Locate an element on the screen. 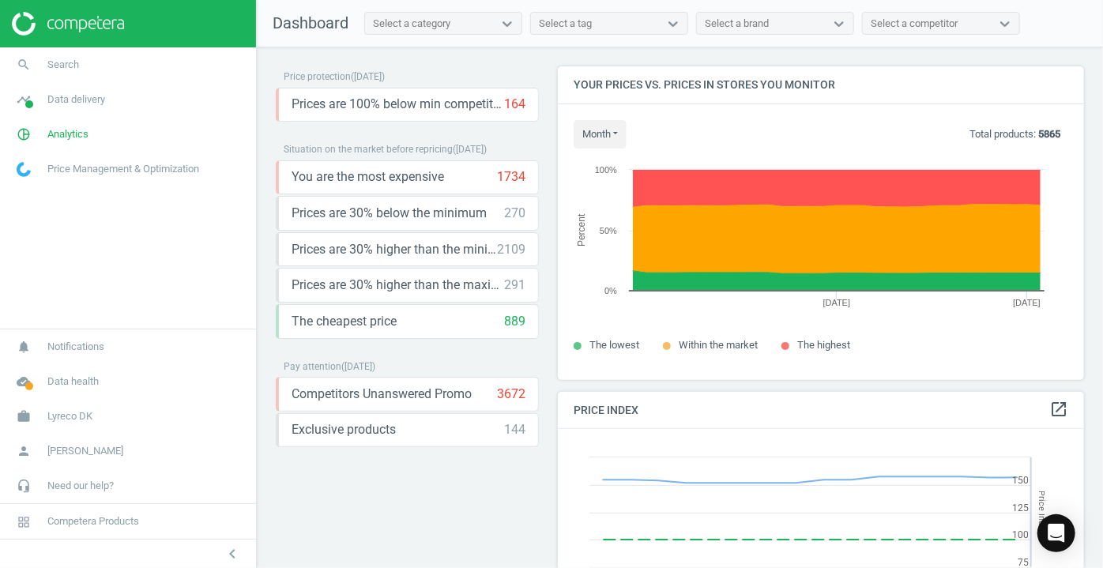  span: Situation on the market before repricing is located at coordinates (368, 149).